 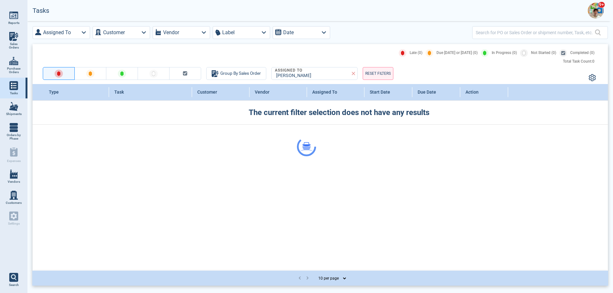 I want to click on span: Search, so click(x=14, y=285).